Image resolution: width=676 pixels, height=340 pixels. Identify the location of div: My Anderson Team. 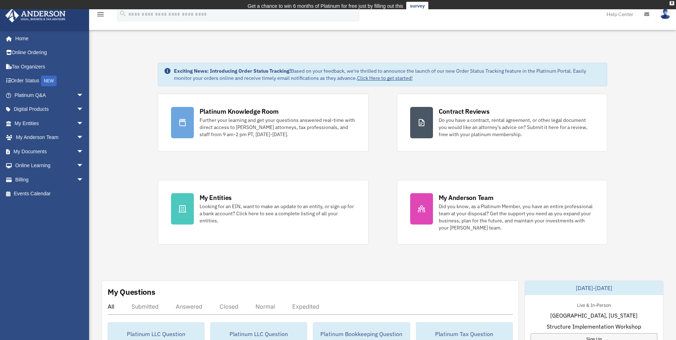
(466, 197).